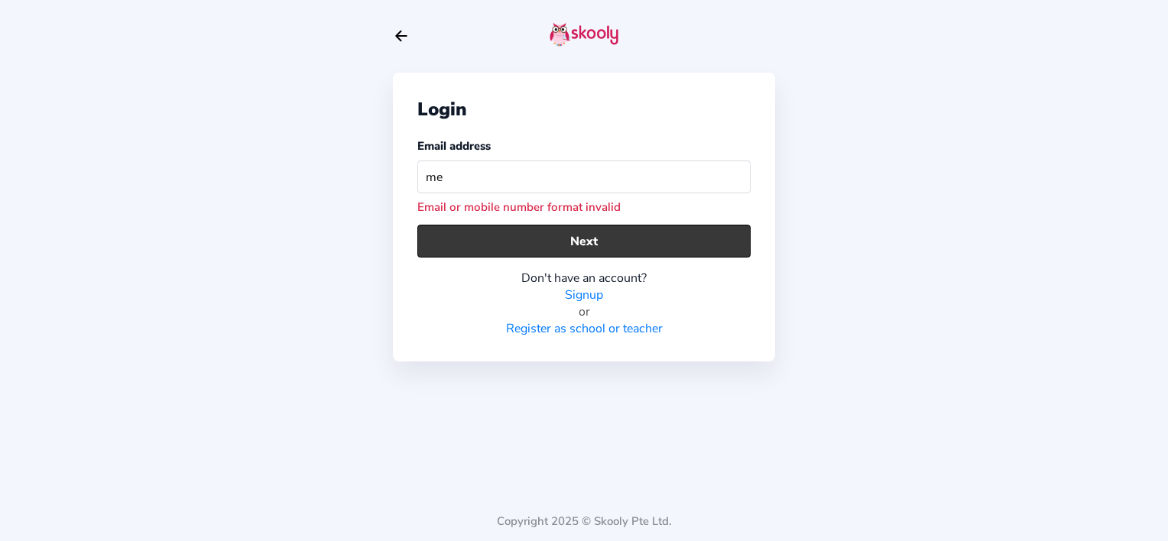 The image size is (1168, 541). I want to click on button: Next, so click(584, 241).